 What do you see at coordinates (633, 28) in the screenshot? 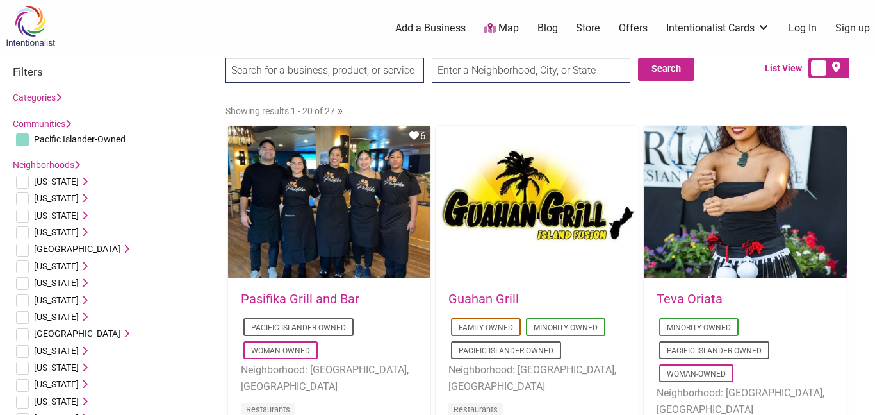
I see `a: Offers` at bounding box center [633, 28].